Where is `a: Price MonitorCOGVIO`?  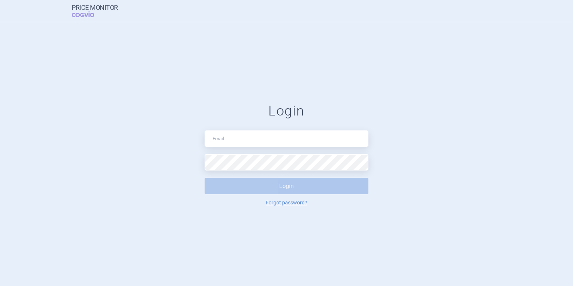 a: Price MonitorCOGVIO is located at coordinates (95, 11).